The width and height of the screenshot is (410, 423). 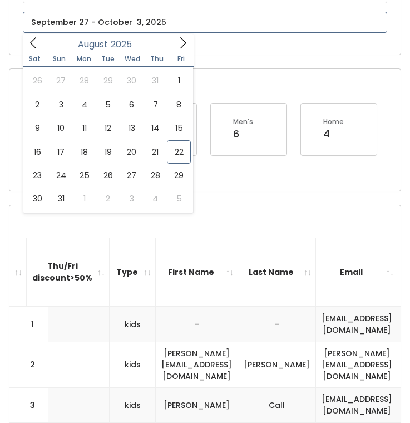 I want to click on span: August 2, 2025, so click(x=37, y=105).